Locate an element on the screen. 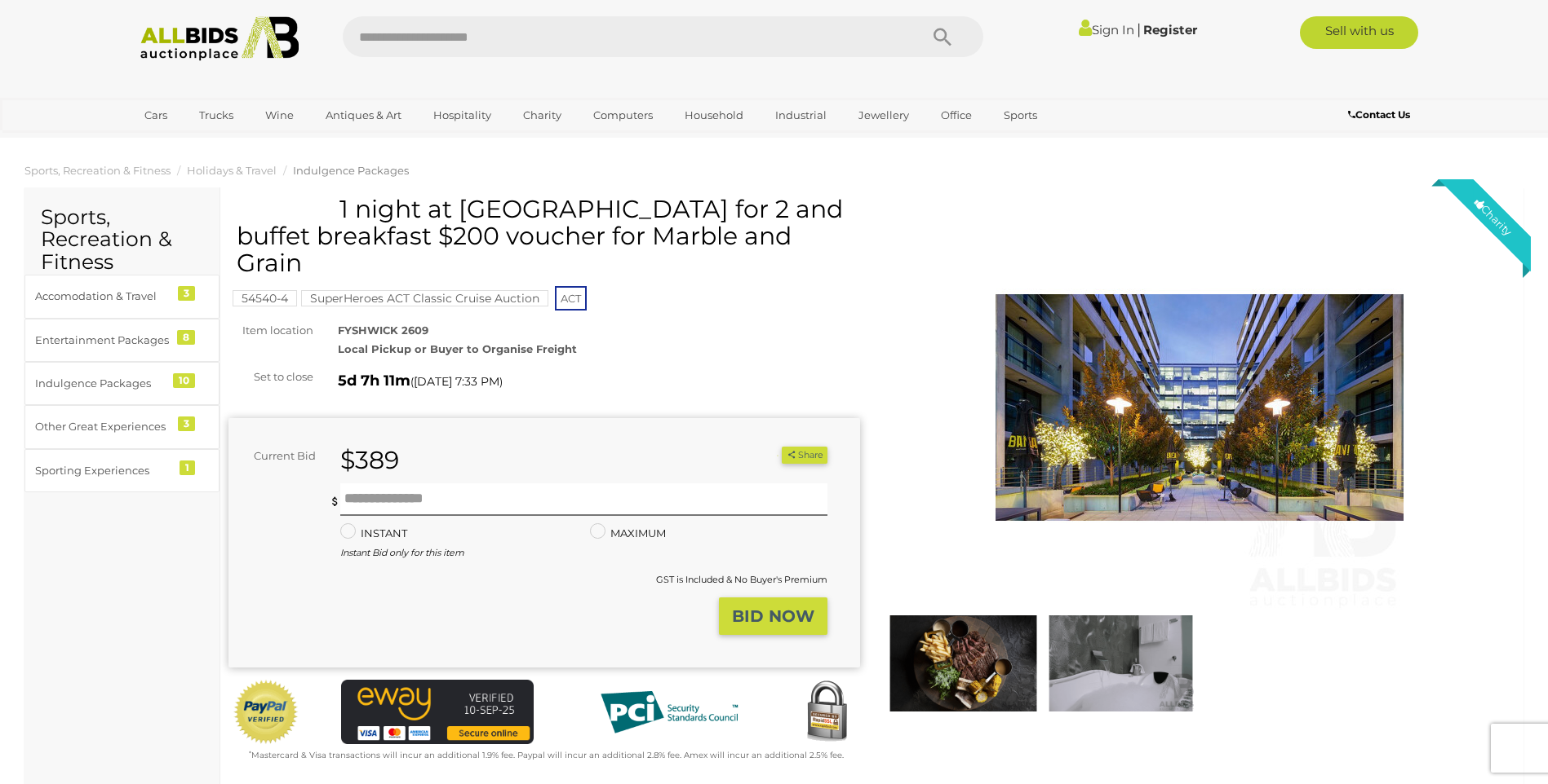 The width and height of the screenshot is (1548, 784). div: Sporting Experiences is located at coordinates (102, 470).